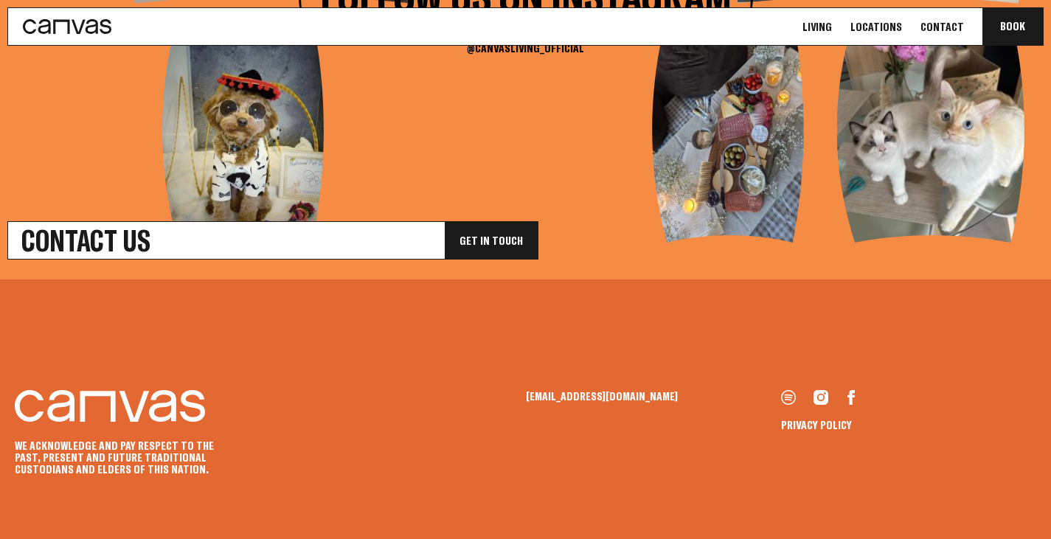 This screenshot has height=539, width=1051. Describe the element at coordinates (273, 240) in the screenshot. I see `a: Contact UsGet In Touch` at that location.